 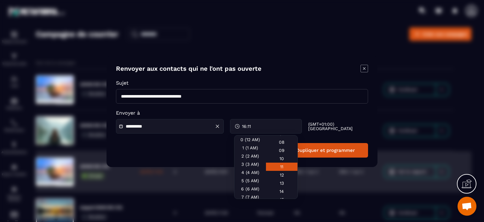 I want to click on div: 08, so click(x=282, y=142).